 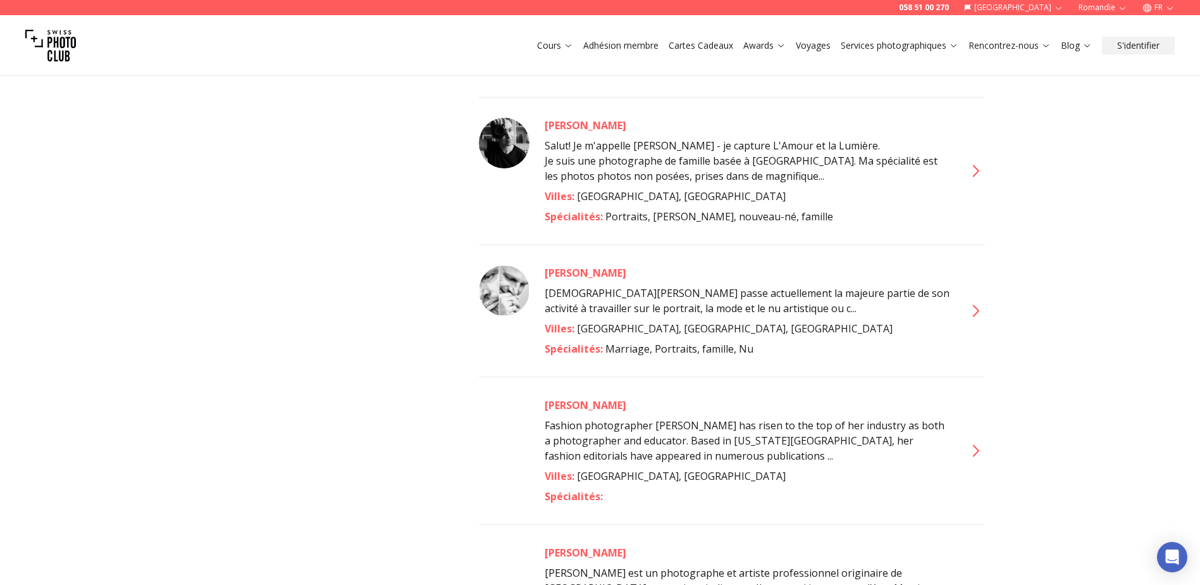 What do you see at coordinates (504, 423) in the screenshot?
I see `img: Lindsay Adler` at bounding box center [504, 423].